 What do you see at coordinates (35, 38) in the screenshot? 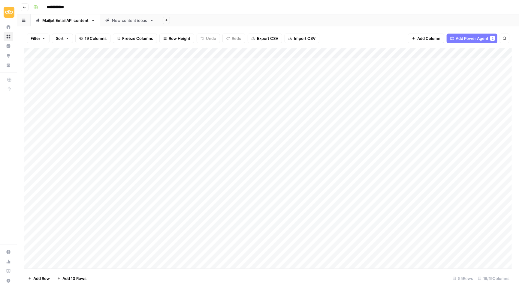
I see `span: Filter` at bounding box center [35, 38].